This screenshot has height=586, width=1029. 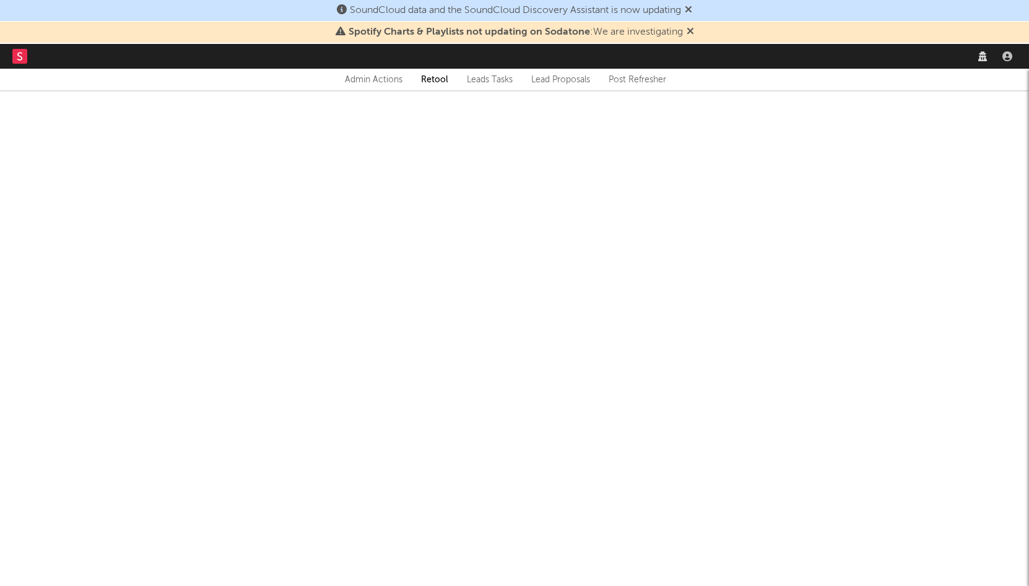 I want to click on a: Leads Tasks, so click(x=490, y=80).